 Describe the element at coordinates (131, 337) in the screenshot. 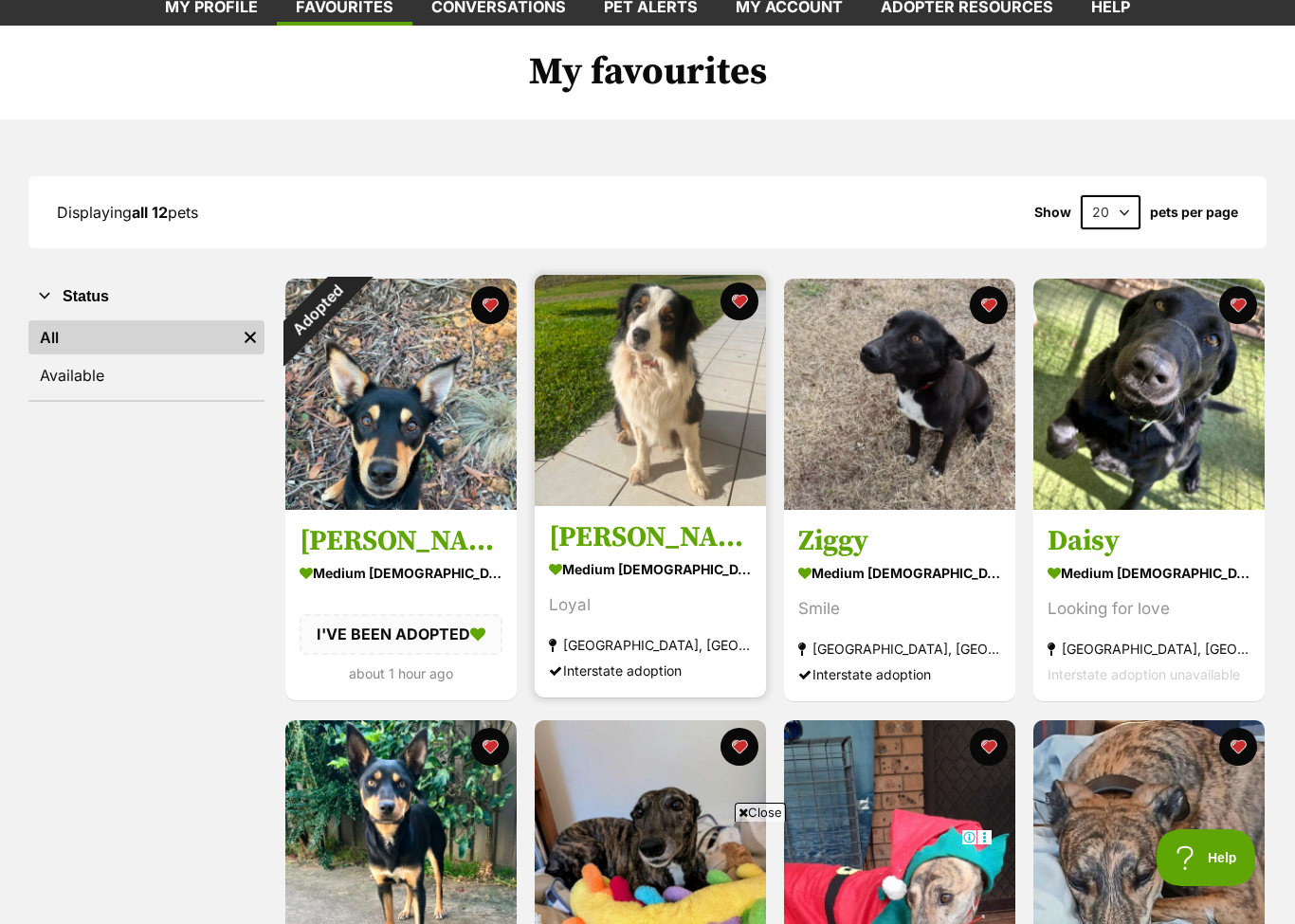

I see `a: All` at that location.